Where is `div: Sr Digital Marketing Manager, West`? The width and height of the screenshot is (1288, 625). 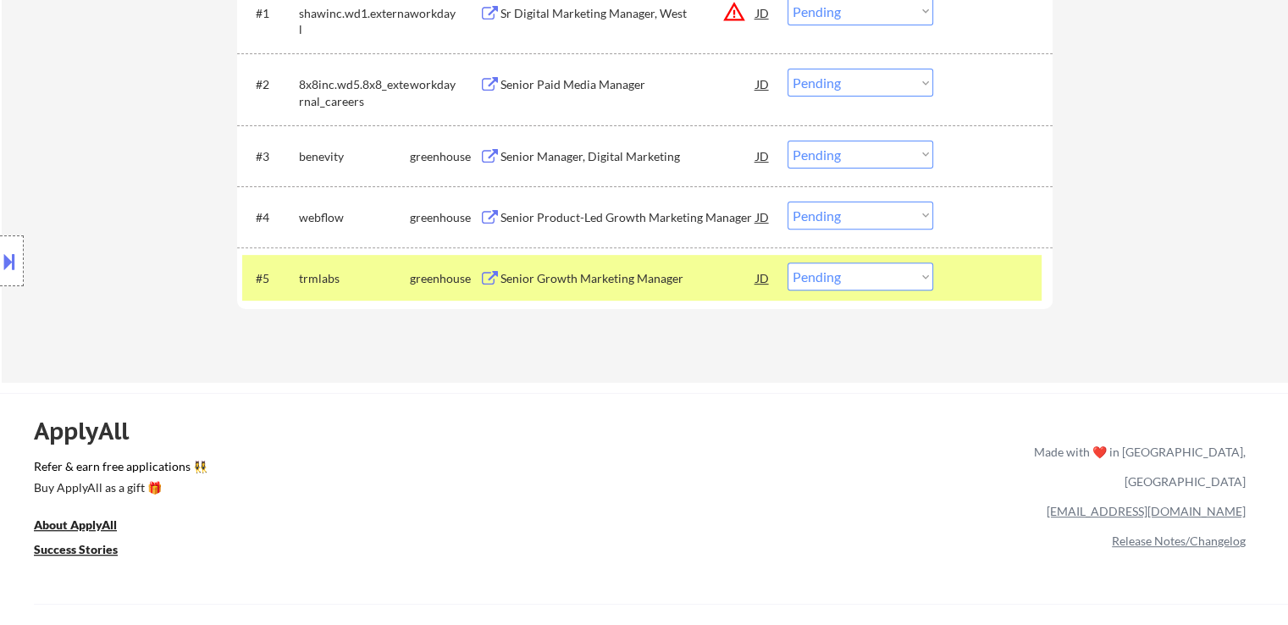 div: Sr Digital Marketing Manager, West is located at coordinates (628, 14).